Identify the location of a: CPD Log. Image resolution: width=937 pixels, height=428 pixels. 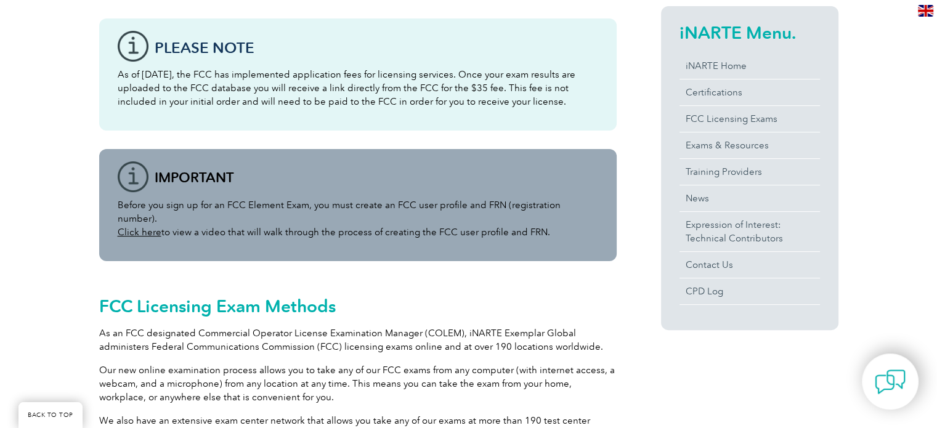
(750, 291).